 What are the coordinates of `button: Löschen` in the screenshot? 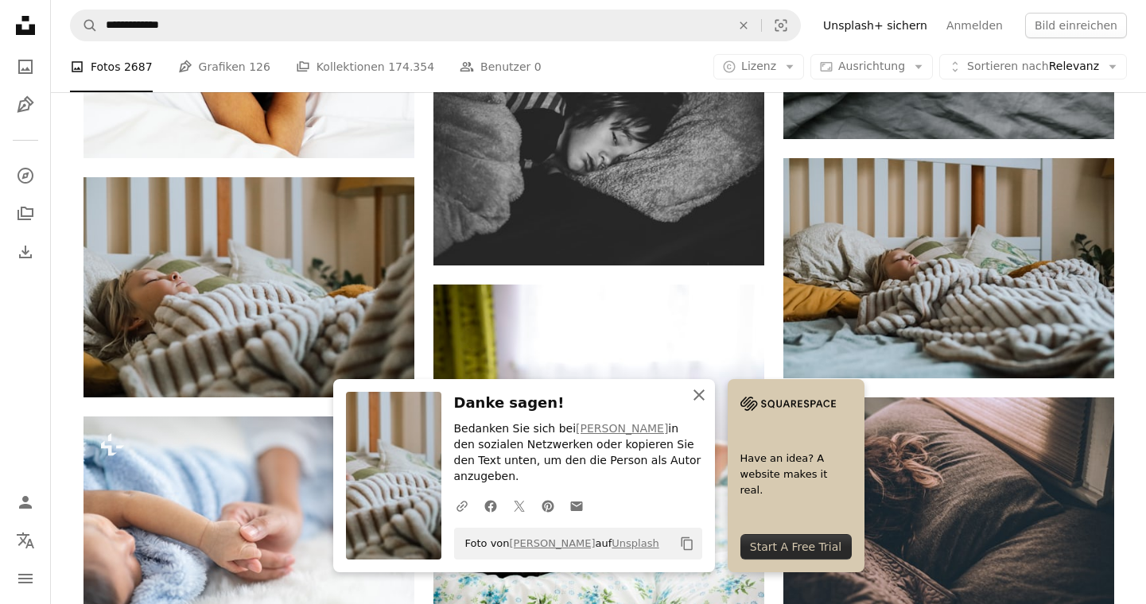 It's located at (743, 25).